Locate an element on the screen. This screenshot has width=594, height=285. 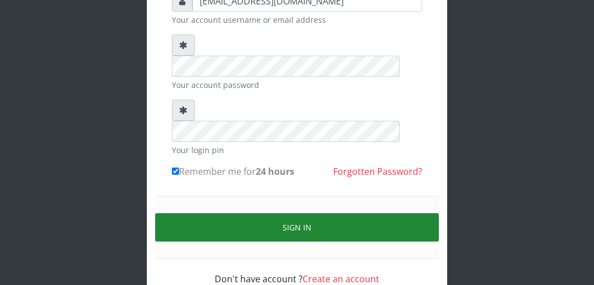
button: Sign in is located at coordinates (297, 227).